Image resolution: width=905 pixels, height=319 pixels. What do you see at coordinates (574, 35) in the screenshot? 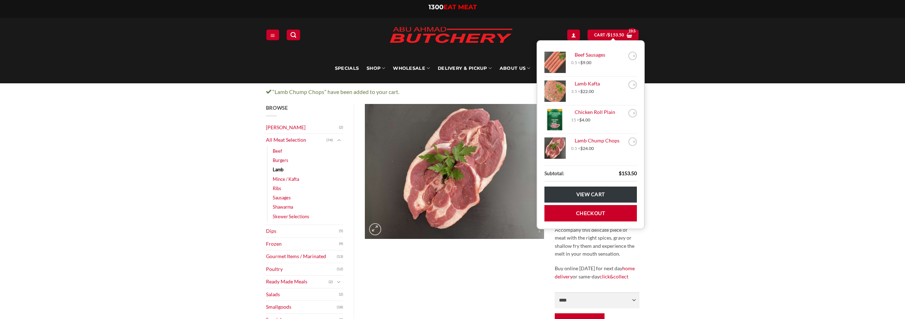
I see `a: Login` at bounding box center [574, 35].